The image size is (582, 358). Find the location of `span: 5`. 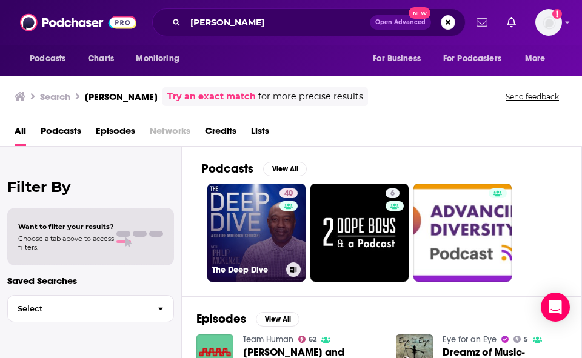

span: 5 is located at coordinates (526, 339).